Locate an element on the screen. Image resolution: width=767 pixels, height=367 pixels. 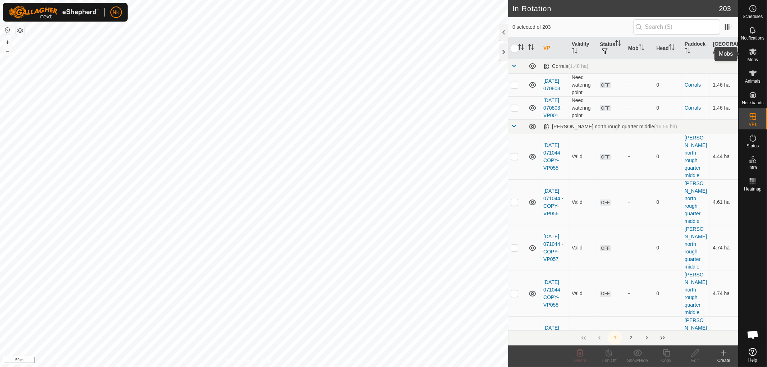
span: Status is located at coordinates (753, 146).